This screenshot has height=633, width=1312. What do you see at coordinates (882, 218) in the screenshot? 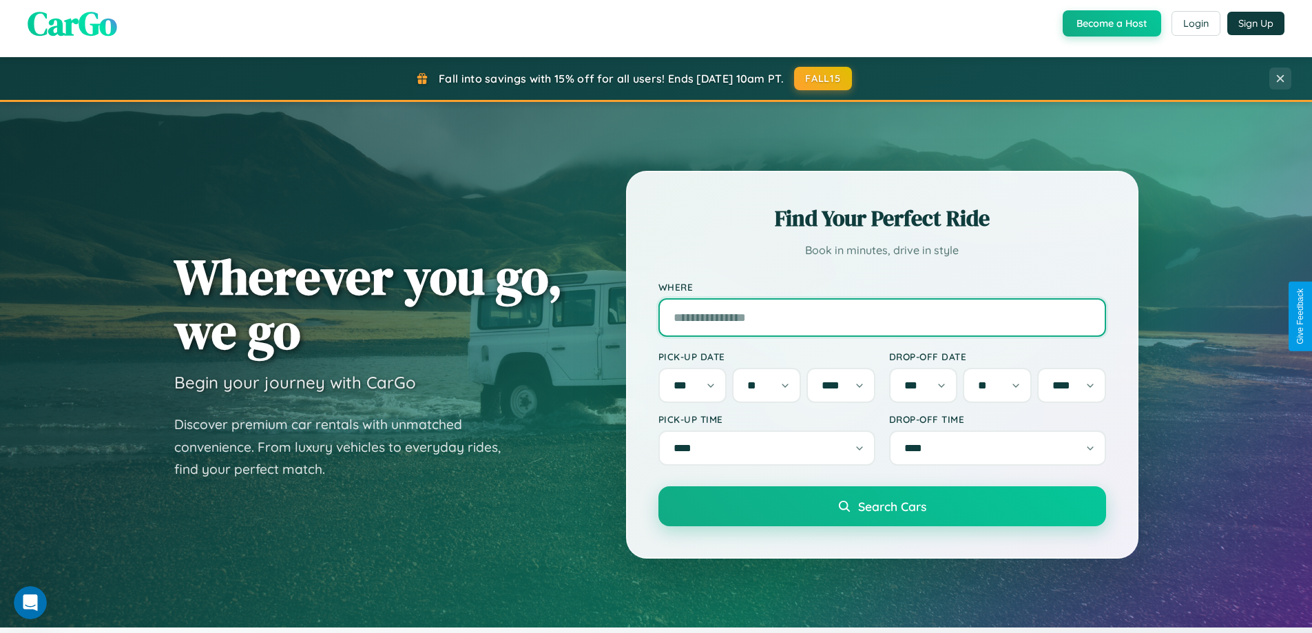
I see `h2: Find Your Perfect Ride` at bounding box center [882, 218].